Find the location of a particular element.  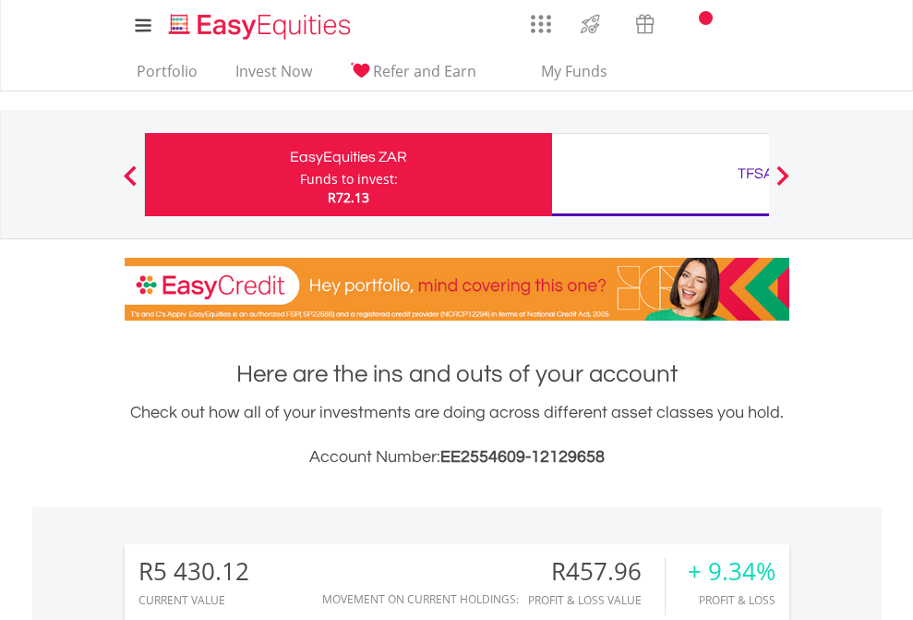

a: AppsGrid is located at coordinates (541, 19).